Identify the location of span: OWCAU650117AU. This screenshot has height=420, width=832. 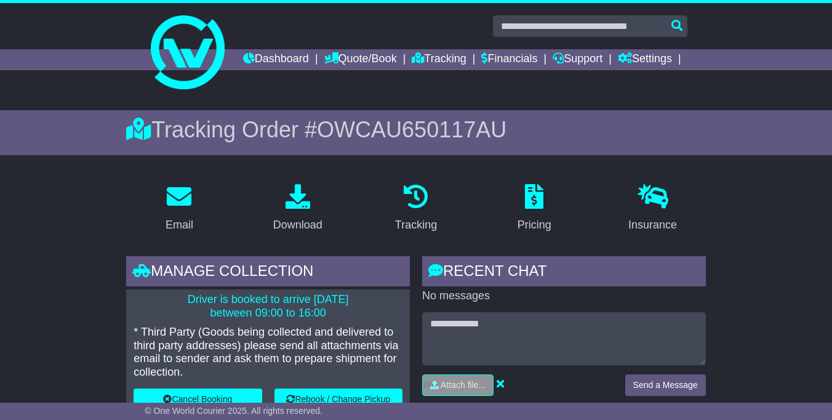
(412, 129).